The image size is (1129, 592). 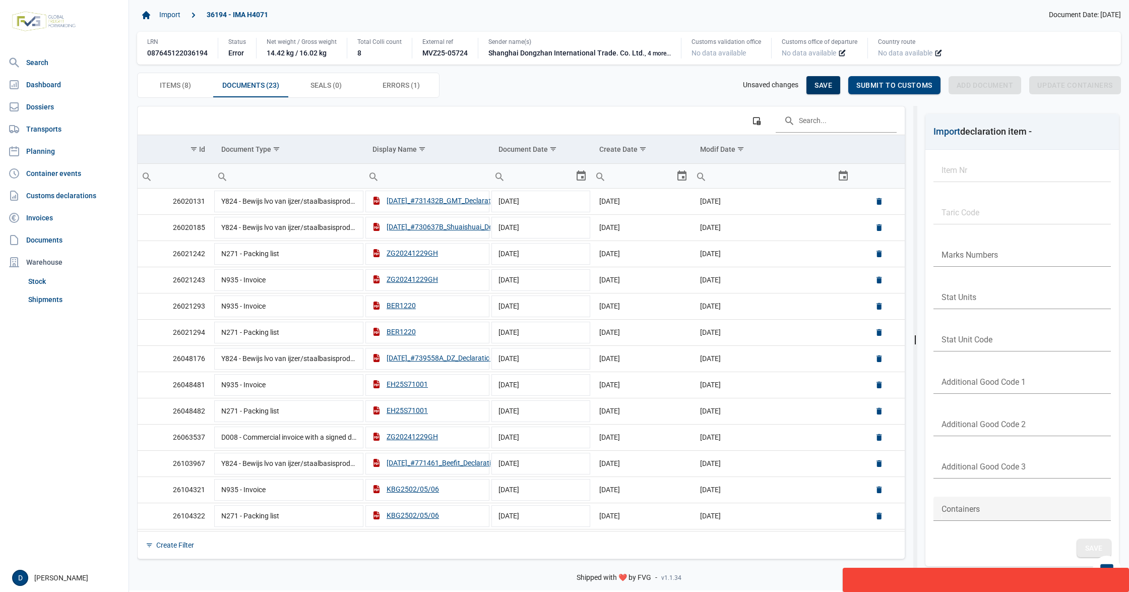 What do you see at coordinates (64, 107) in the screenshot?
I see `a: Dossiers` at bounding box center [64, 107].